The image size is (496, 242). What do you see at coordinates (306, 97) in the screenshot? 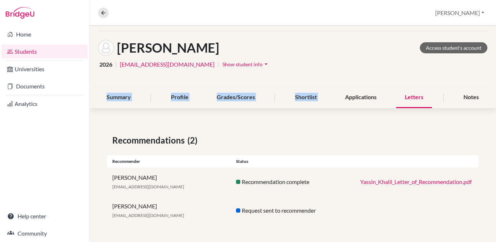
I see `div: Shortlist` at bounding box center [306, 97].